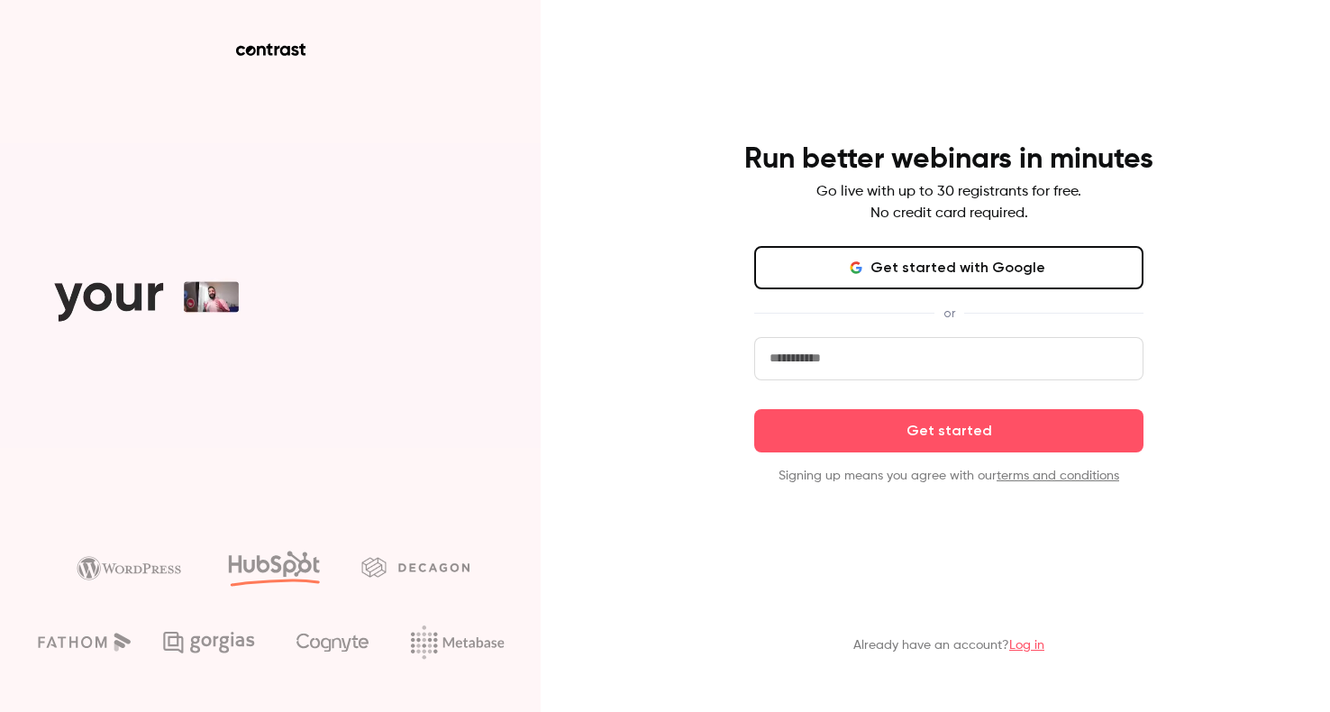  I want to click on a: Log in, so click(1026, 645).